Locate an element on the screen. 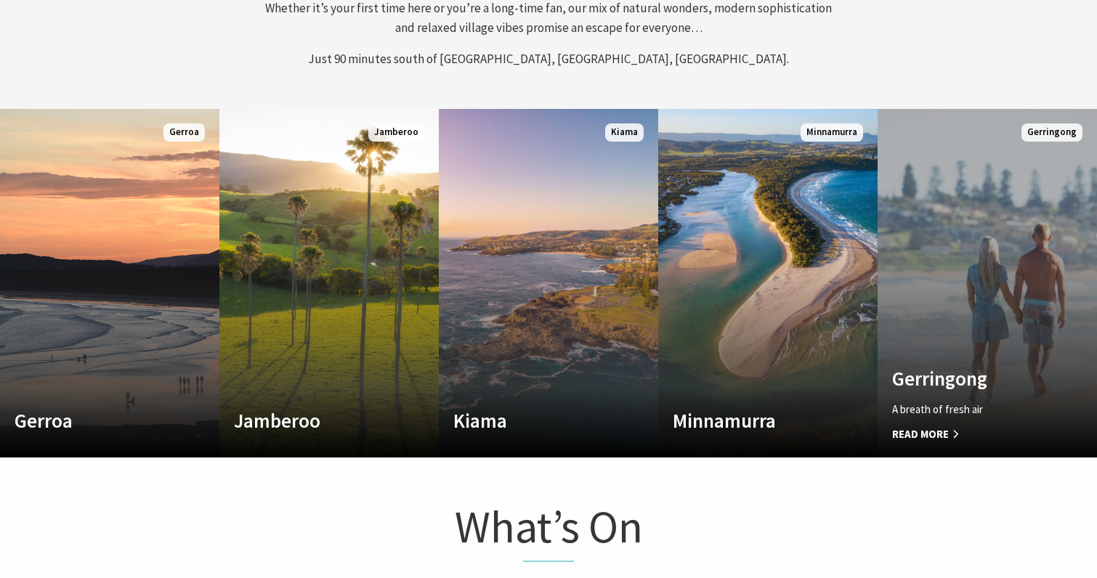 This screenshot has width=1097, height=578. span: Kiama is located at coordinates (624, 132).